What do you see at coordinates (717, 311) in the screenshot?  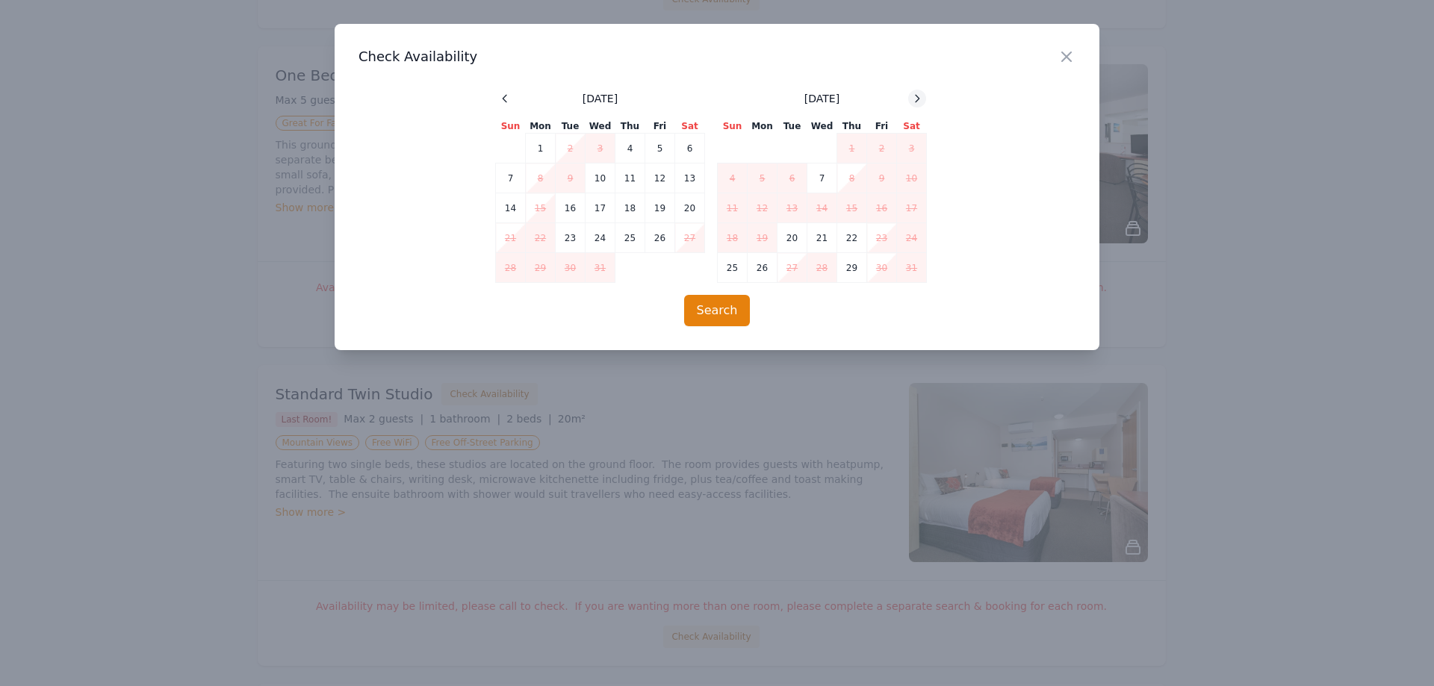 I see `button: Search` at bounding box center [717, 311].